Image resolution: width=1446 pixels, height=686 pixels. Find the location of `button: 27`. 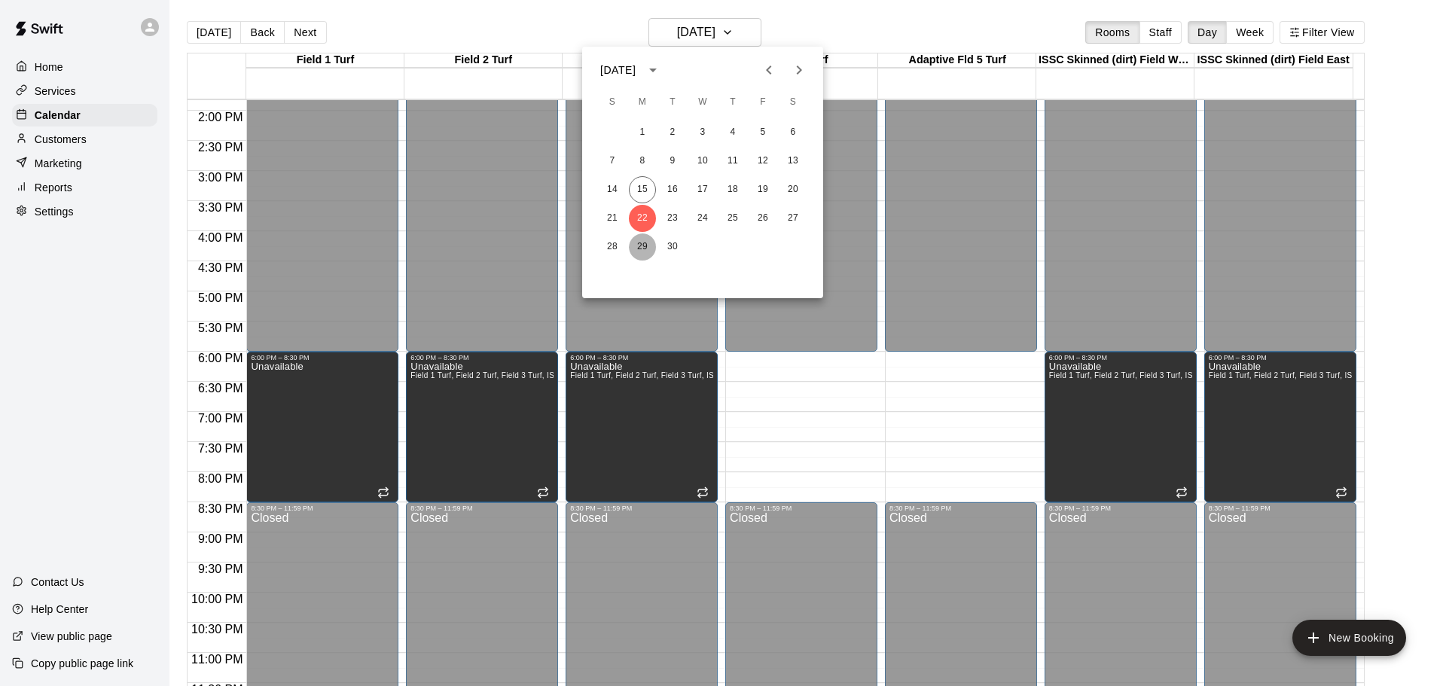

button: 27 is located at coordinates (793, 218).